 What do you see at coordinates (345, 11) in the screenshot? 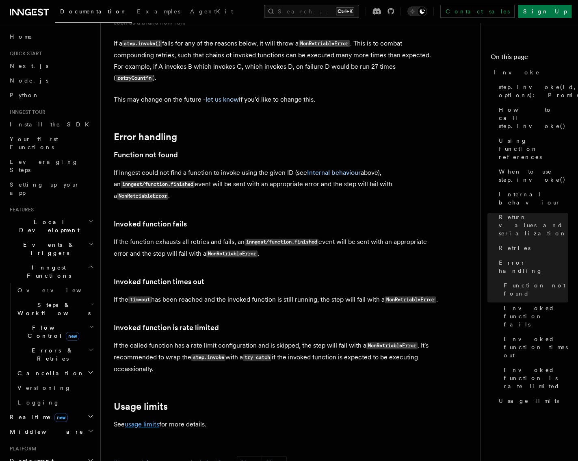
I see `kbd: Ctrl+K` at bounding box center [345, 11].